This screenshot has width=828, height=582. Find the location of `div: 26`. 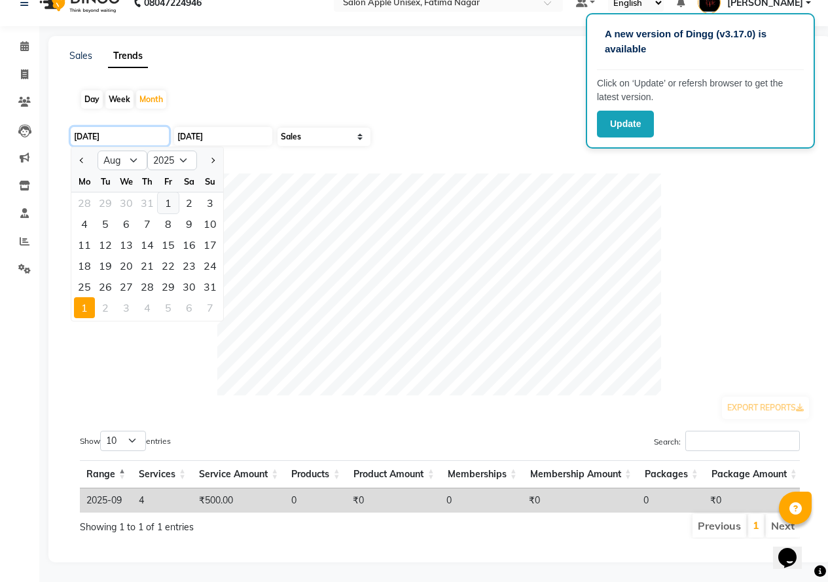

div: 26 is located at coordinates (105, 287).